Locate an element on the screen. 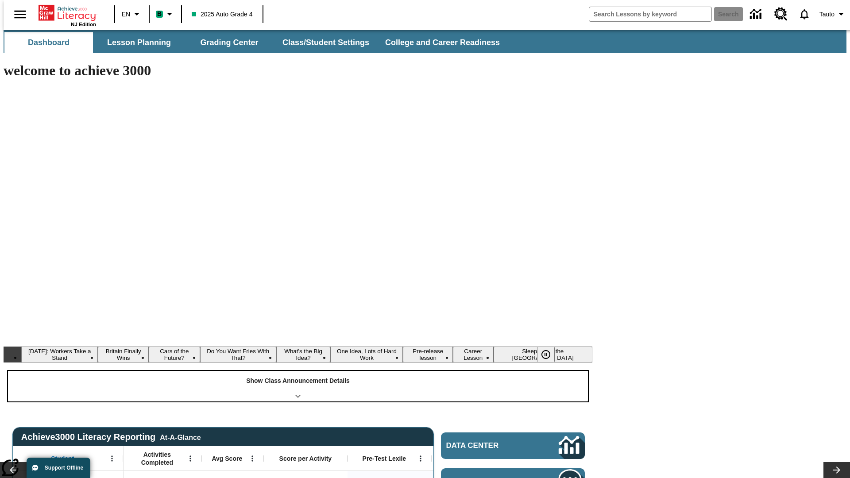  span: Achieve3000 Literacy Reporting is located at coordinates (111, 437).